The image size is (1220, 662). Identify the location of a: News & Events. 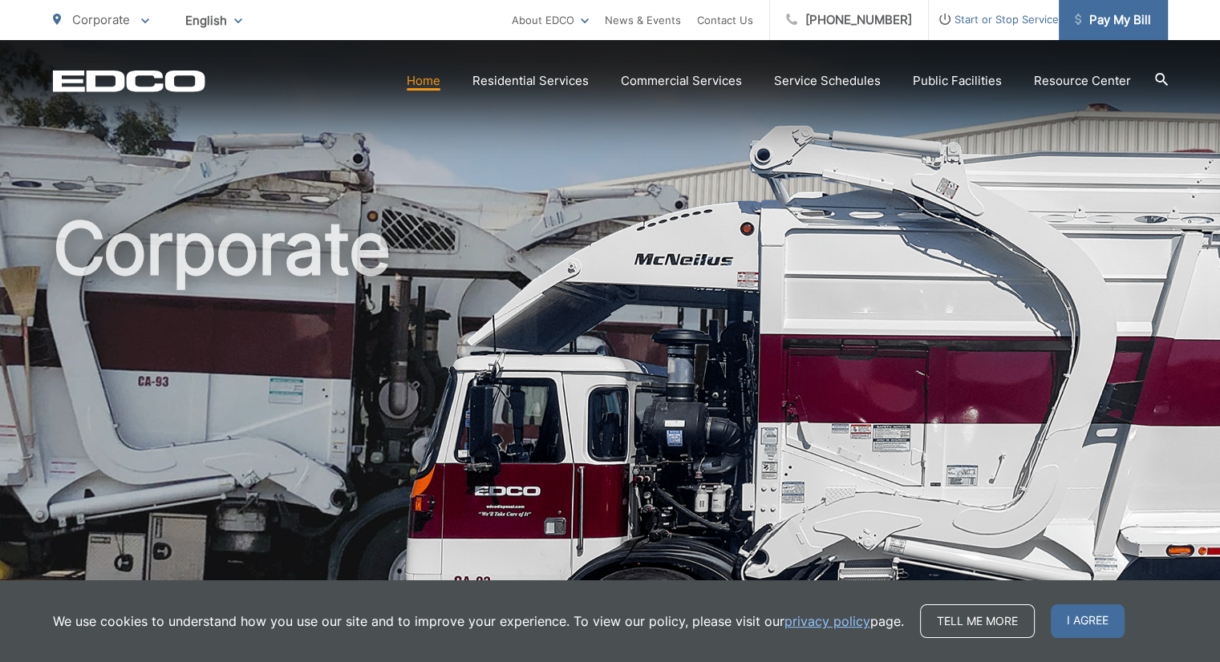
(642, 20).